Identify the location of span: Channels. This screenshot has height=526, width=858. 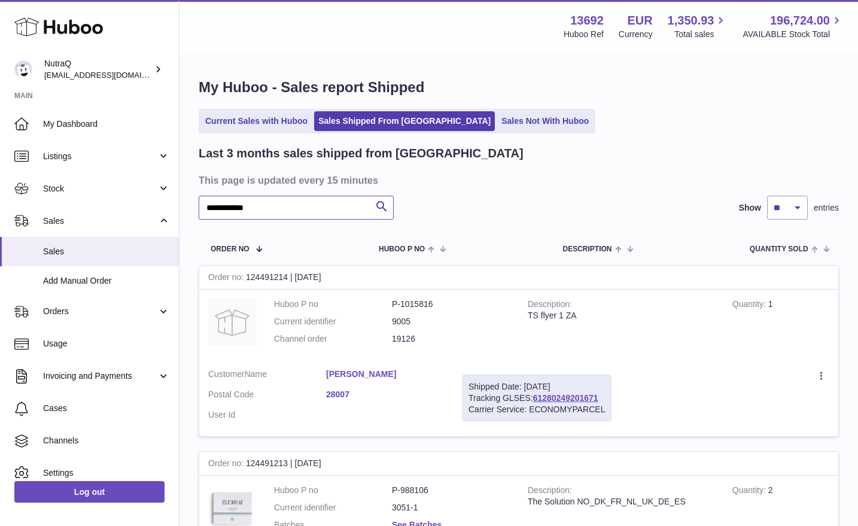
(107, 441).